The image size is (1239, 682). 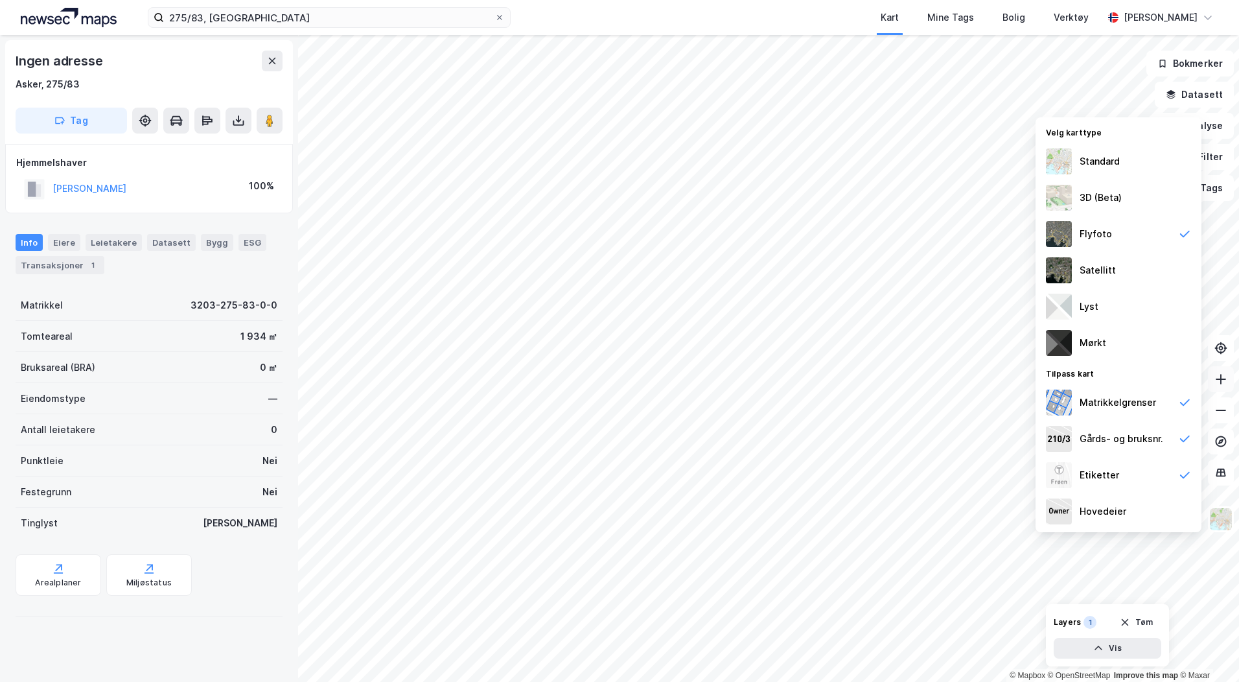 I want to click on button: Filter, so click(x=1203, y=157).